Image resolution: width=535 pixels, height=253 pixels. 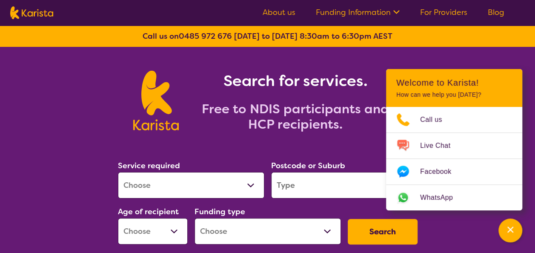 I want to click on button: Channel Menu, so click(x=510, y=230).